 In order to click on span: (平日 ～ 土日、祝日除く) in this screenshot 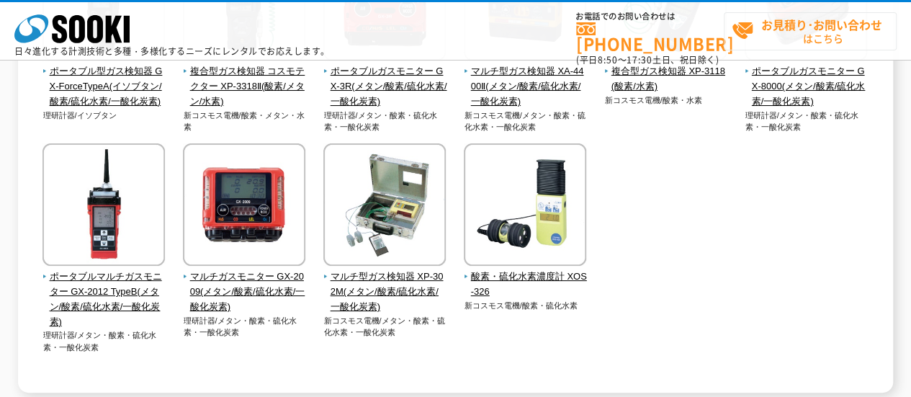, I will do `click(647, 60)`.